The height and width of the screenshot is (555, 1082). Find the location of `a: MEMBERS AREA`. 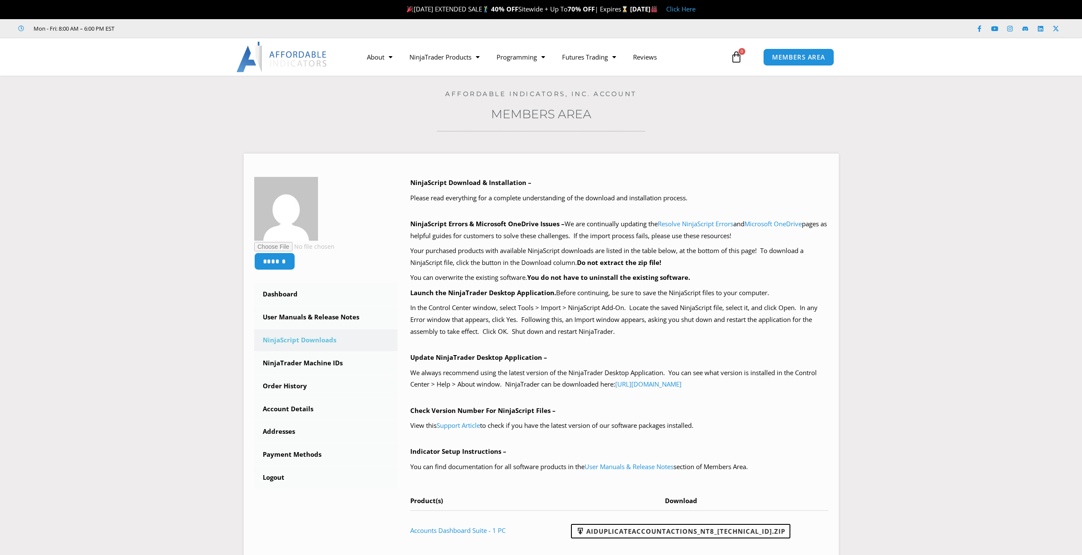

a: MEMBERS AREA is located at coordinates (798, 57).